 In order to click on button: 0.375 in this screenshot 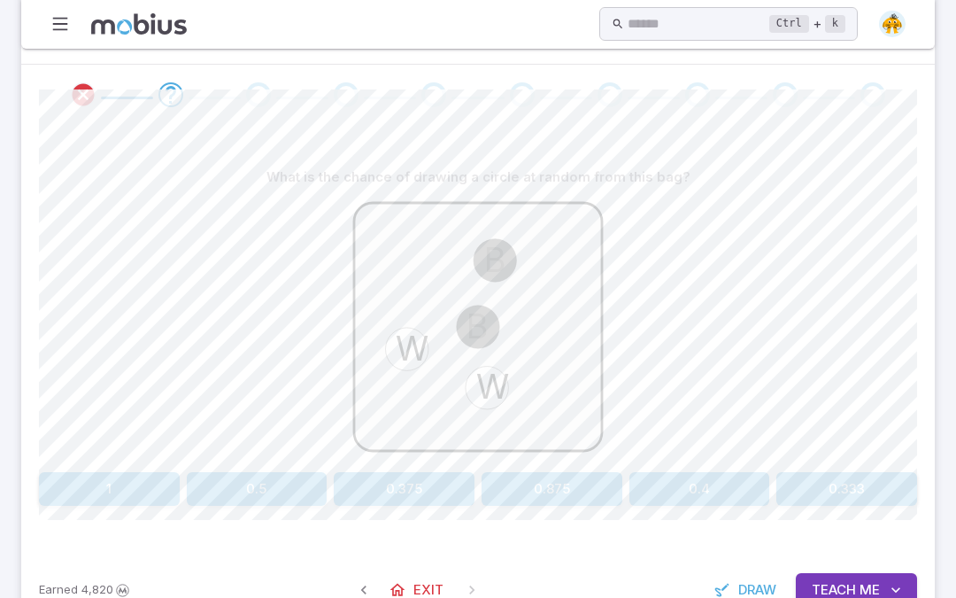, I will do `click(404, 489)`.